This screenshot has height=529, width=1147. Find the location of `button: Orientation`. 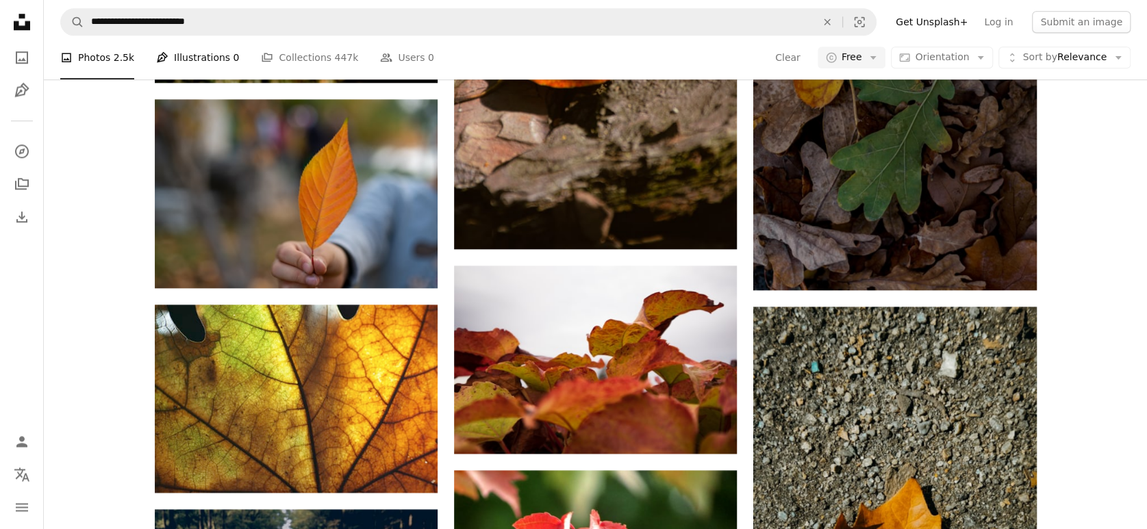

button: Orientation is located at coordinates (942, 58).